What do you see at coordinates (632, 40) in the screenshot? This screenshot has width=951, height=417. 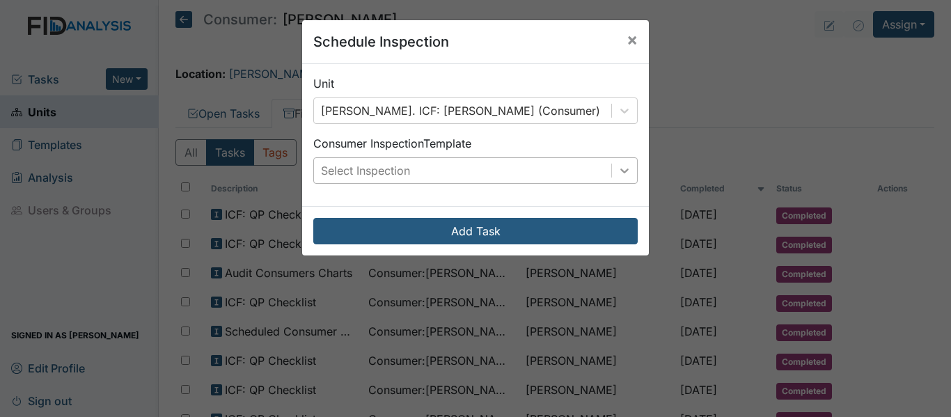 I see `button: Close` at bounding box center [632, 40].